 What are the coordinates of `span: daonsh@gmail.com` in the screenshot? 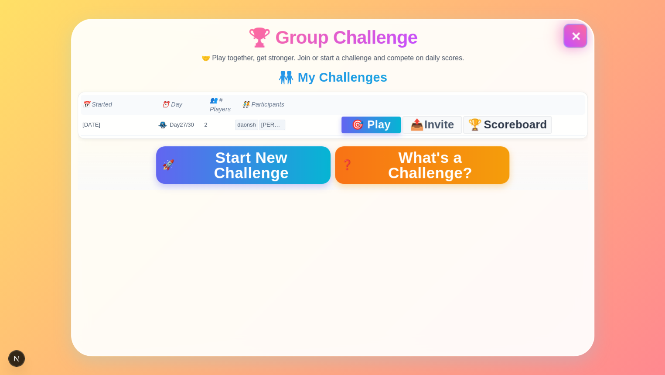 It's located at (246, 125).